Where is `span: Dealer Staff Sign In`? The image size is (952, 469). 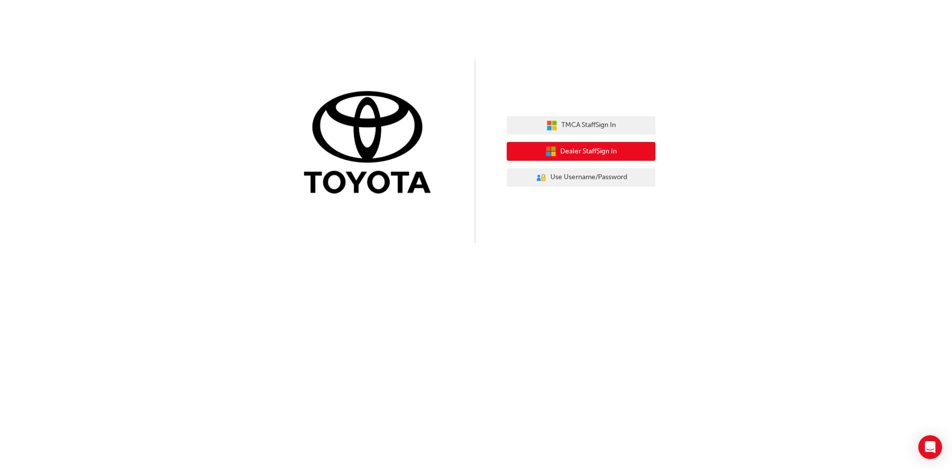
span: Dealer Staff Sign In is located at coordinates (589, 151).